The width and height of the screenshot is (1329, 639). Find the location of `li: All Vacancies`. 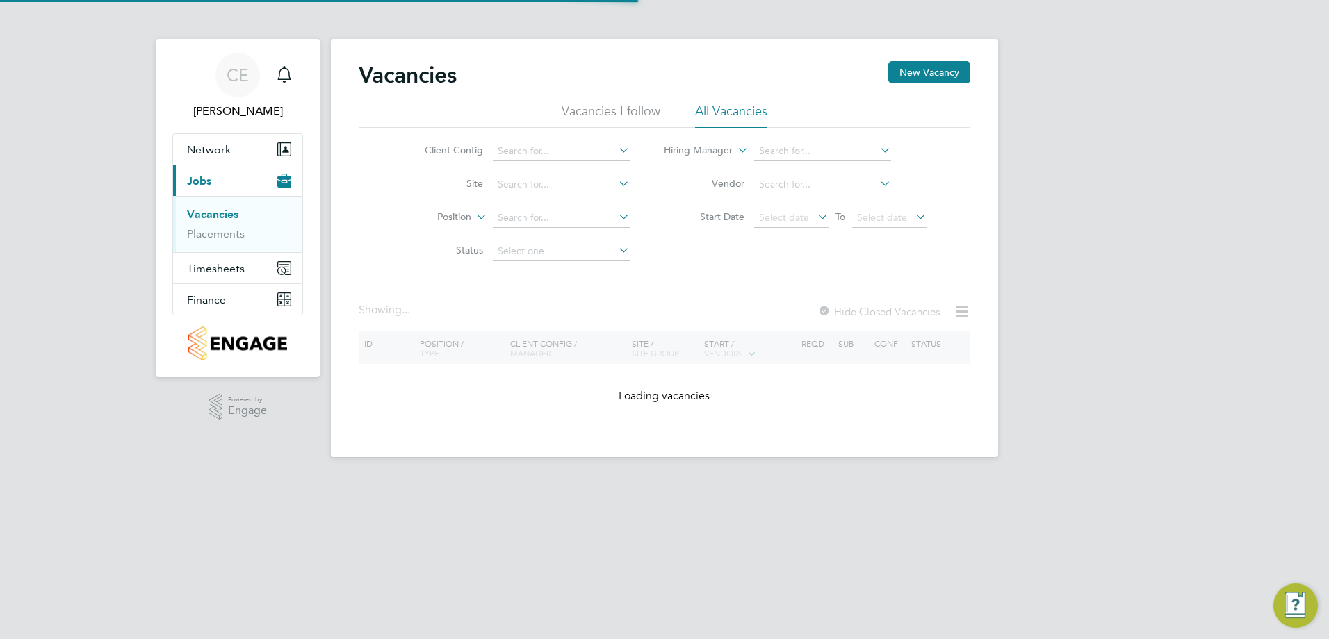

li: All Vacancies is located at coordinates (731, 115).